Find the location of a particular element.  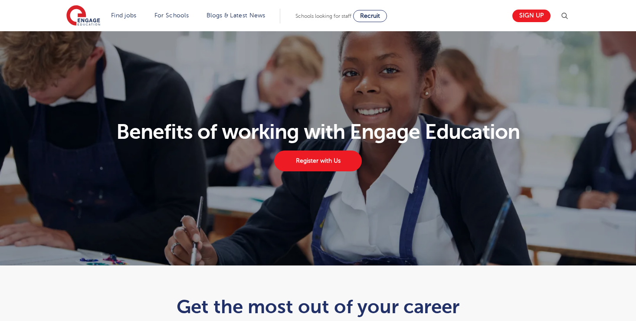

a: Blogs & Latest News is located at coordinates (236, 15).